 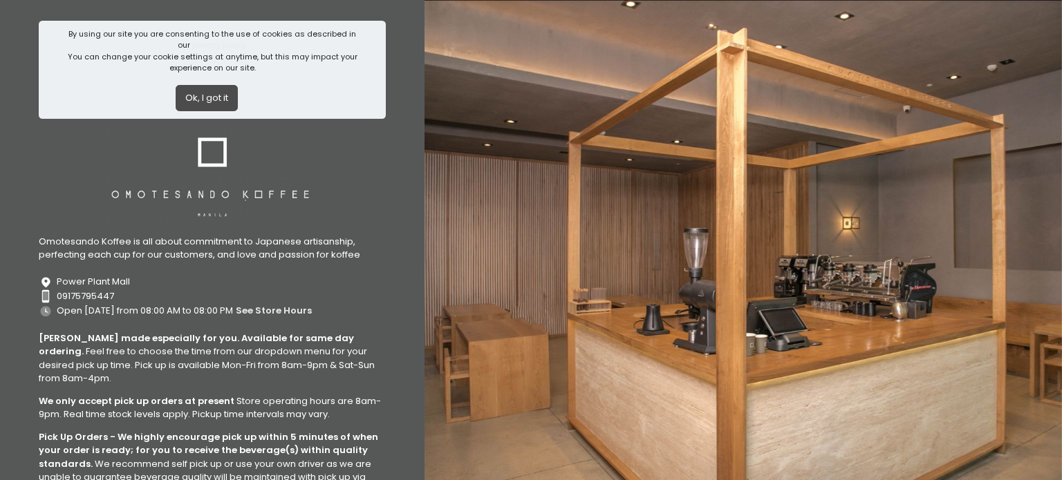 What do you see at coordinates (212, 408) in the screenshot?
I see `div: Store operating hours are 8am-9pm. Real time stock levels apply. Pickup time intervals may vary.` at bounding box center [212, 408].